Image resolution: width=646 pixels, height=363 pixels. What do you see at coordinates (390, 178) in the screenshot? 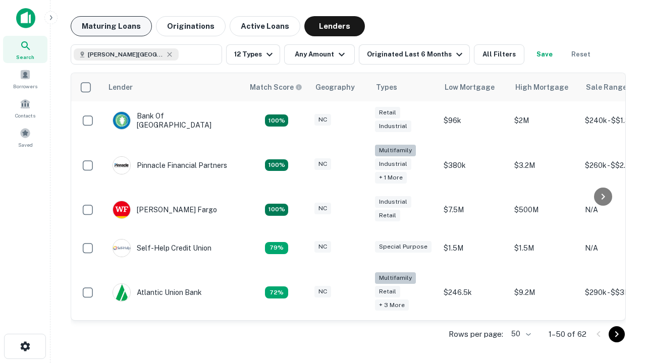
I see `div: + 1 more` at bounding box center [390, 178].